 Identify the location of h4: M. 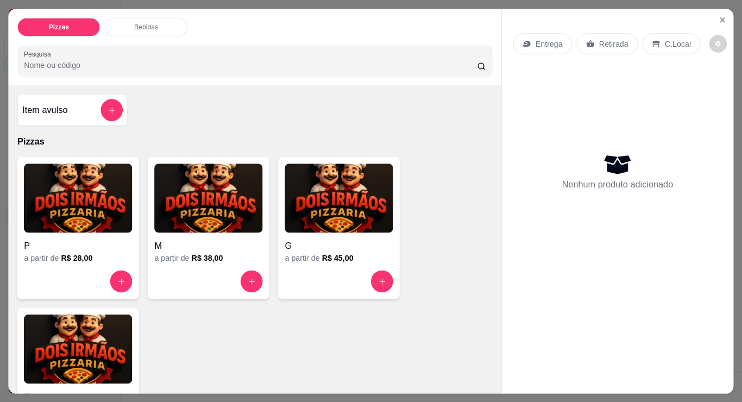
(208, 246).